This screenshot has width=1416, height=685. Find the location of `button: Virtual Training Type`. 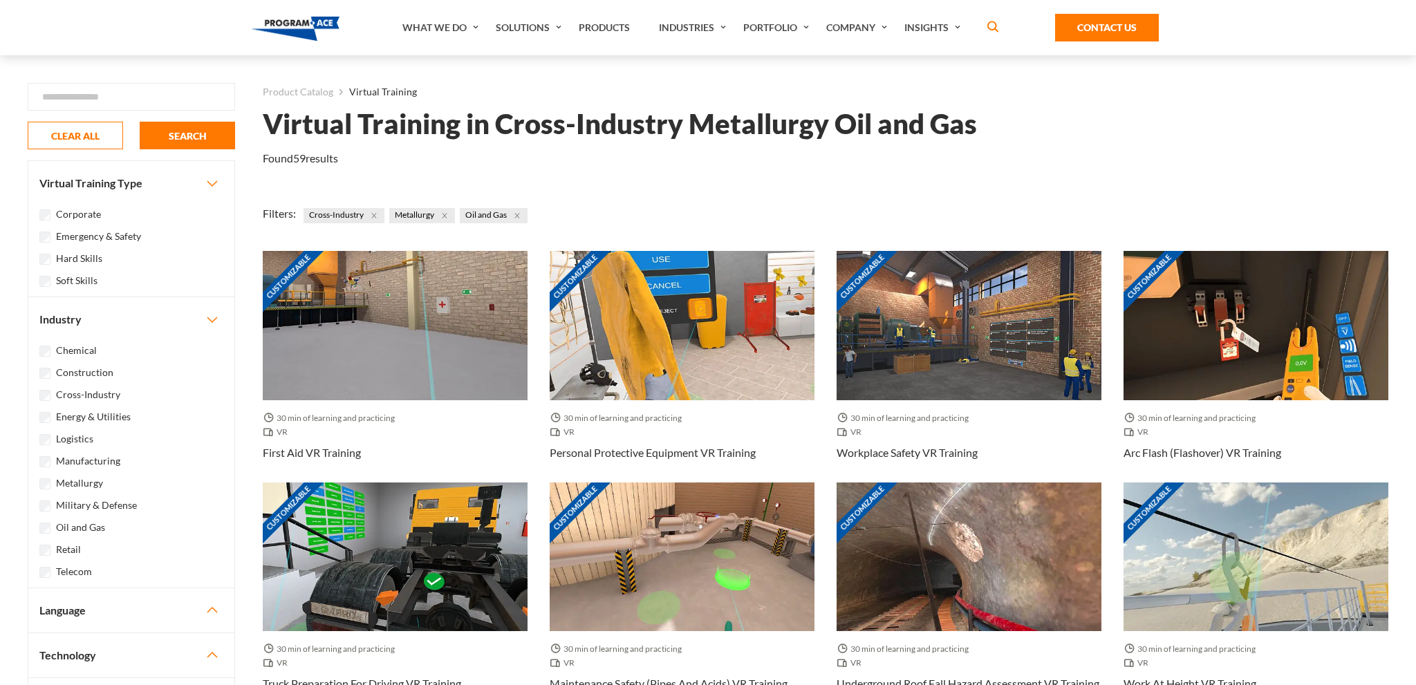

button: Virtual Training Type is located at coordinates (131, 183).